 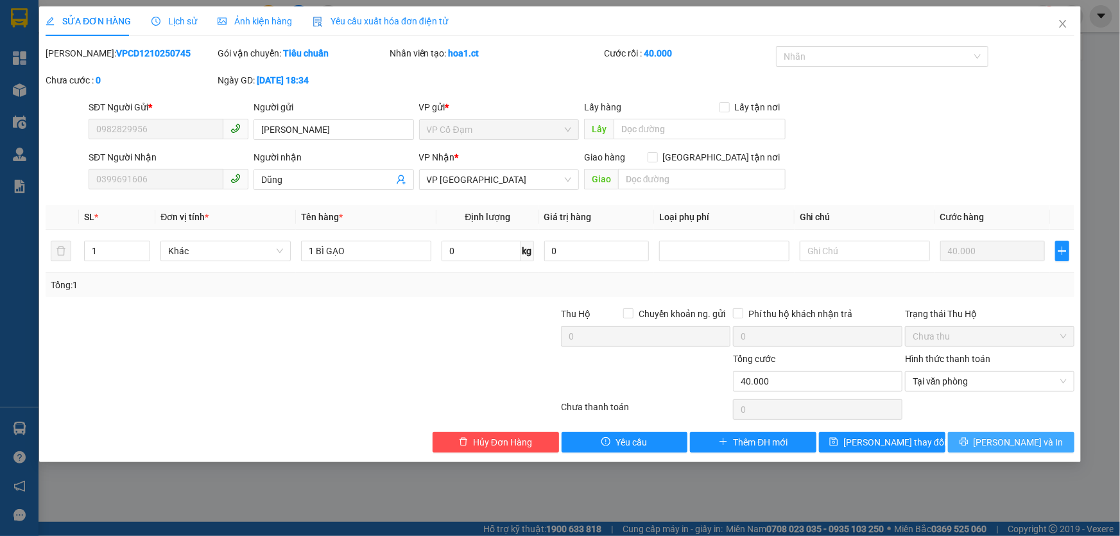 I want to click on div: Chưa thanh toán, so click(x=647, y=411).